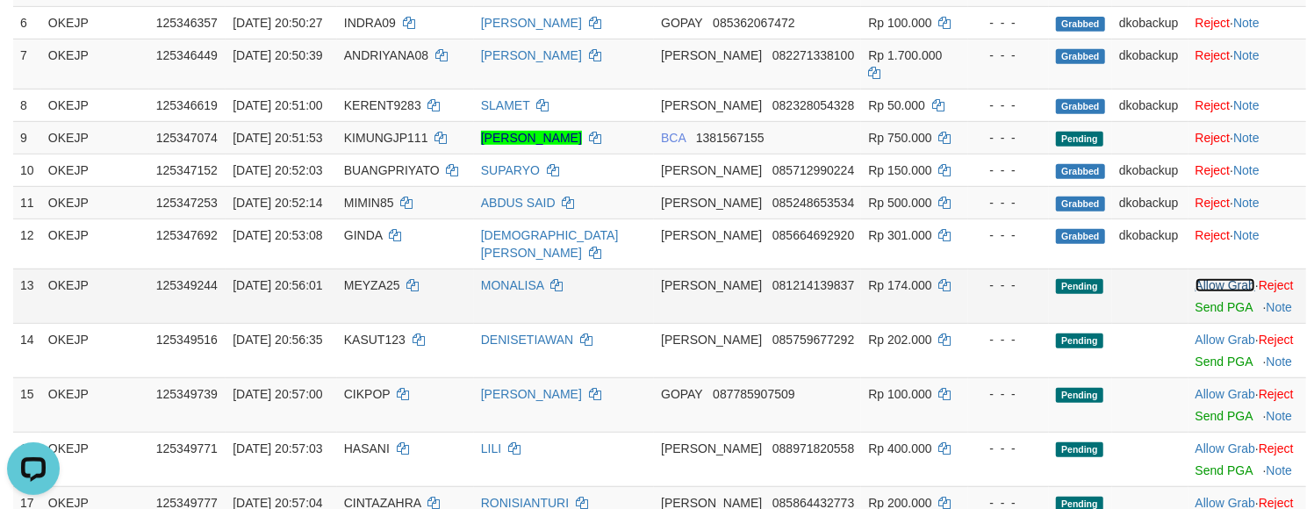  What do you see at coordinates (900, 394) in the screenshot?
I see `span: Rp 100.000` at bounding box center [900, 394].